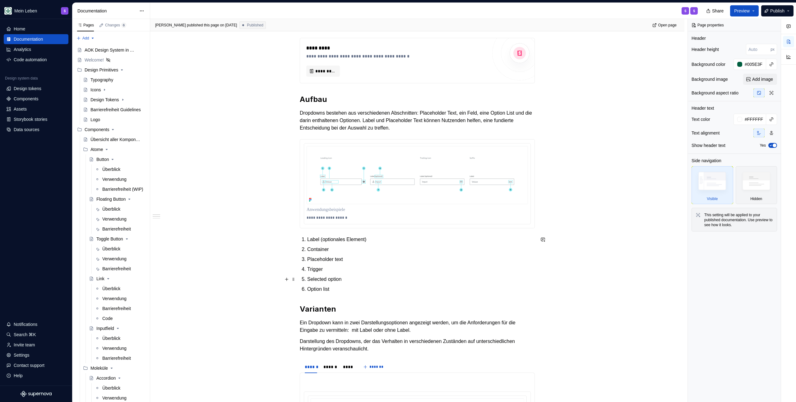  What do you see at coordinates (25, 325) in the screenshot?
I see `div: Notifications` at bounding box center [25, 325].